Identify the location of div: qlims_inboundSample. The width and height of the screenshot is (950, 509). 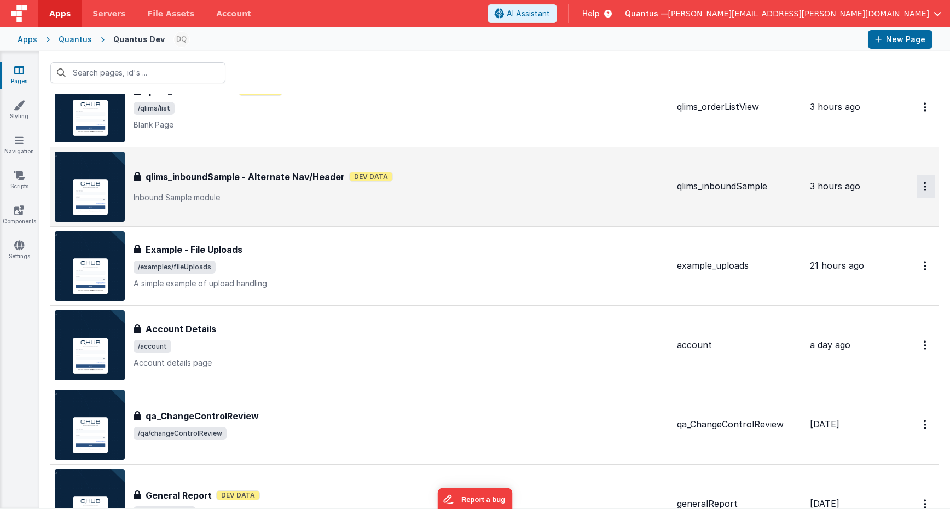
(739, 186).